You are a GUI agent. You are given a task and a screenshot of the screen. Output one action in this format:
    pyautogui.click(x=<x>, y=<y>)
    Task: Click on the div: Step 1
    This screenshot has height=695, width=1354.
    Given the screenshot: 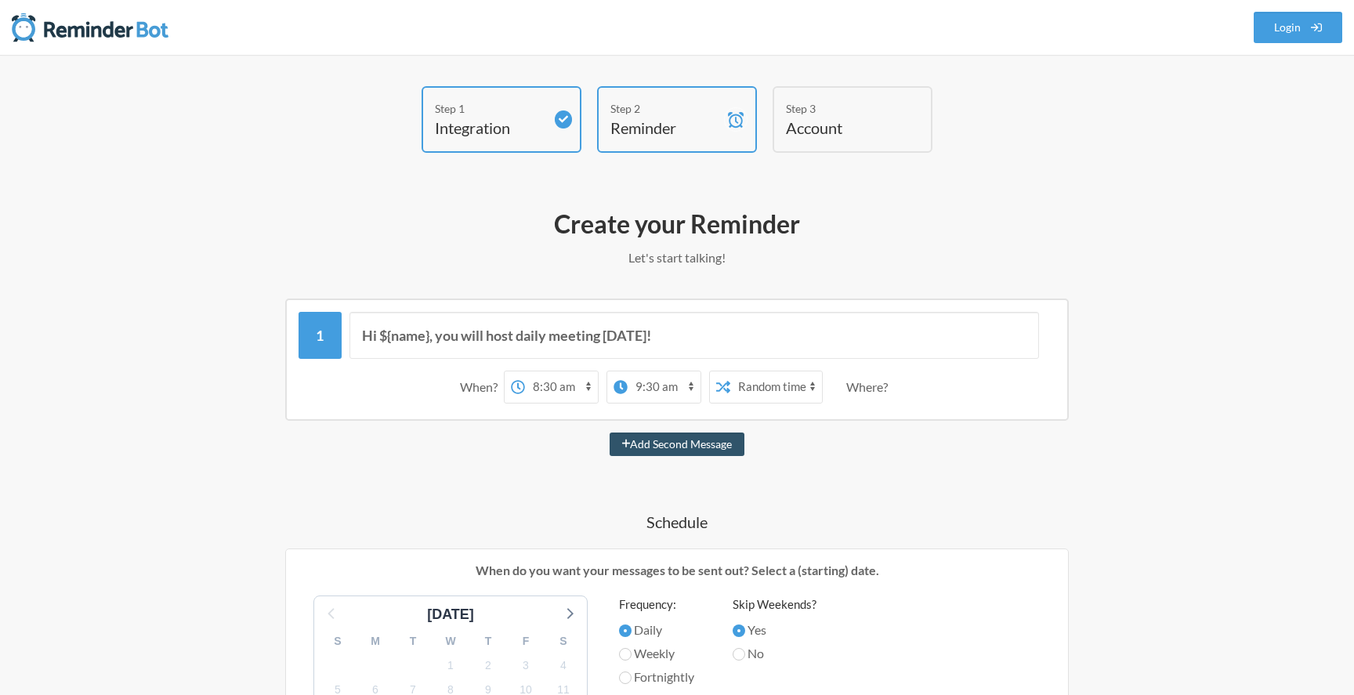 What is the action you would take?
    pyautogui.click(x=490, y=108)
    